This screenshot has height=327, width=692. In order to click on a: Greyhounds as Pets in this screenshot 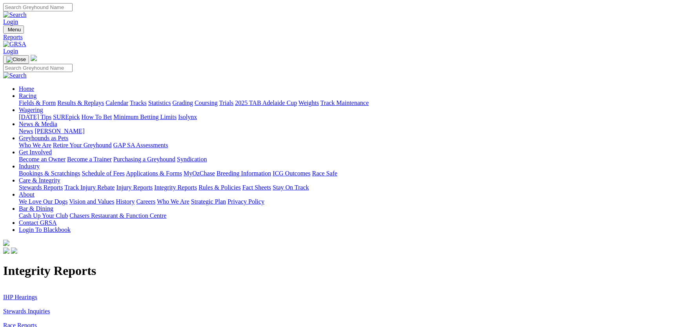, I will do `click(44, 138)`.